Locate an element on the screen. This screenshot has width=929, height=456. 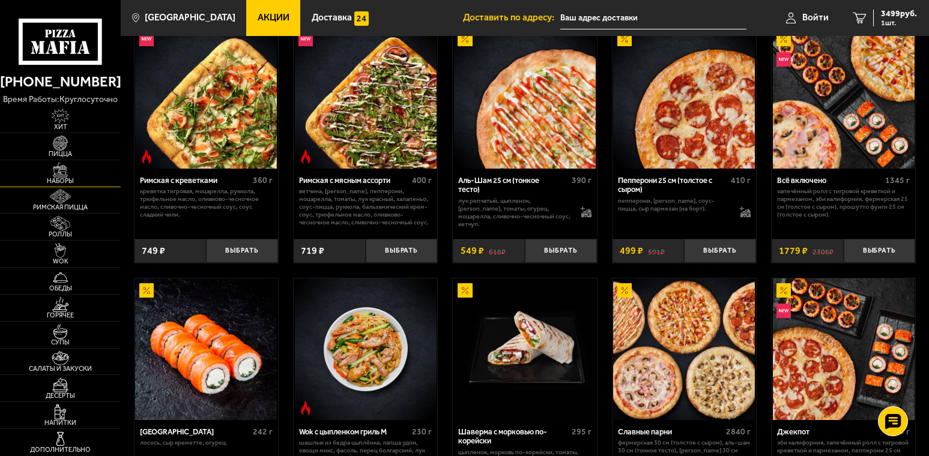
img: Филадельфия is located at coordinates (206, 349).